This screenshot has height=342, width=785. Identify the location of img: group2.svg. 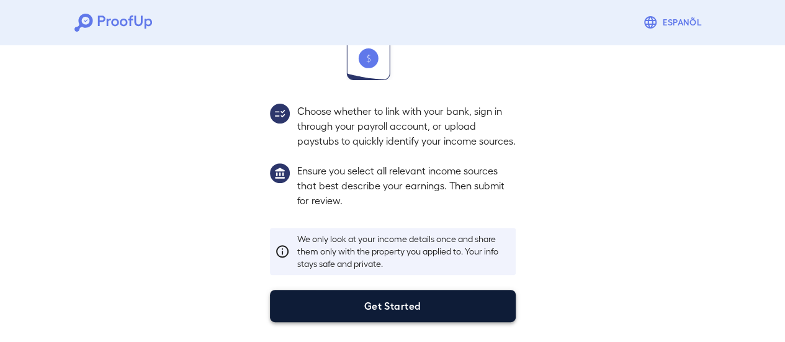
(280, 114).